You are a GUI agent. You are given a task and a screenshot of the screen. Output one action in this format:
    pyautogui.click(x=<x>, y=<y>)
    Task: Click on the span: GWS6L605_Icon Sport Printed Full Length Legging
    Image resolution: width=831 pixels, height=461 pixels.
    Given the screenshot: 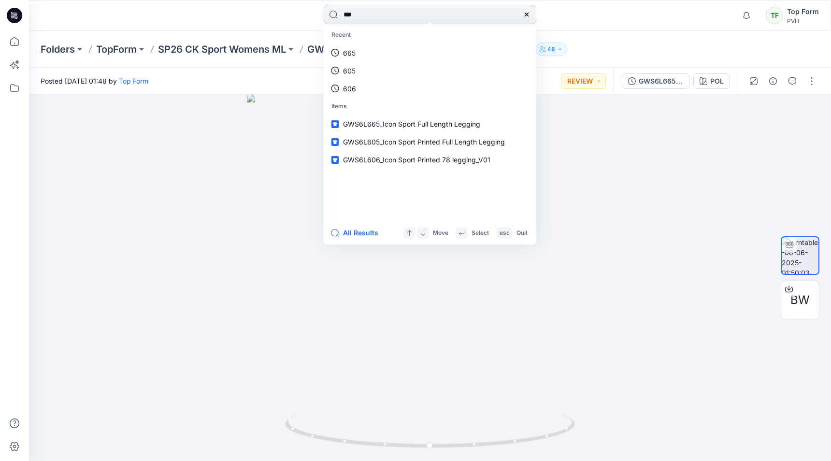 What is the action you would take?
    pyautogui.click(x=424, y=142)
    